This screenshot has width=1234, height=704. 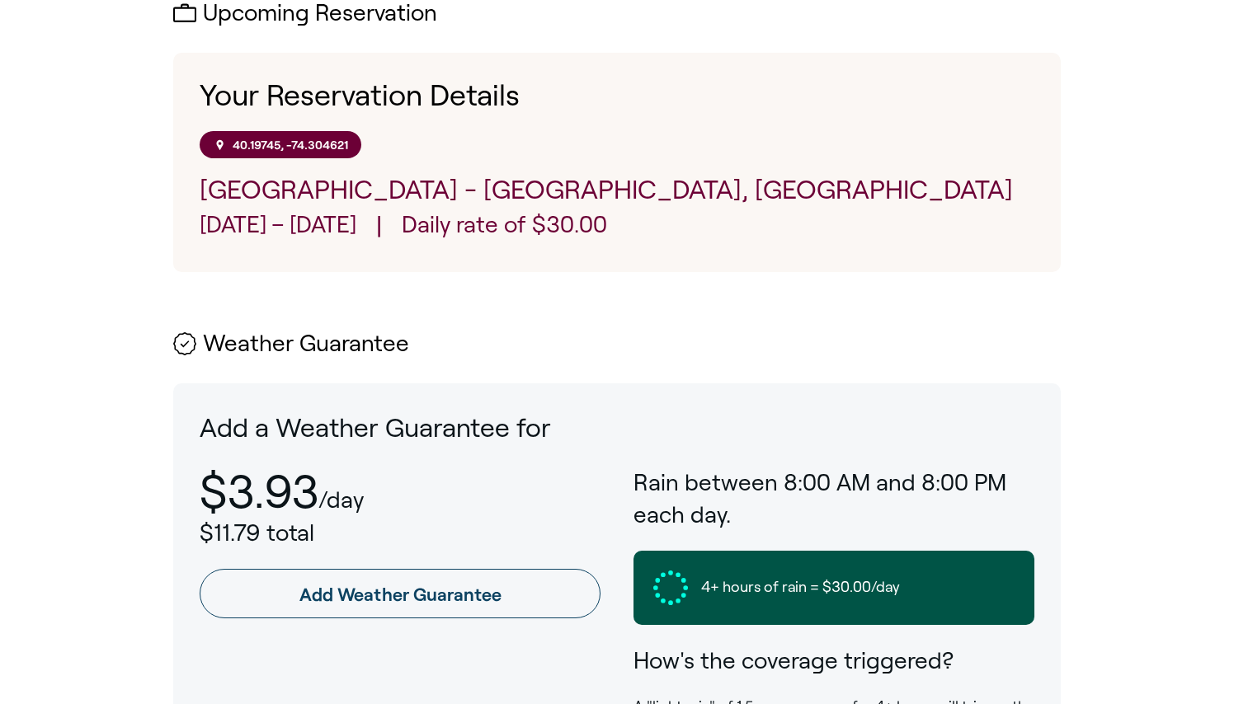 I want to click on h1: Your Reservation Details, so click(x=617, y=96).